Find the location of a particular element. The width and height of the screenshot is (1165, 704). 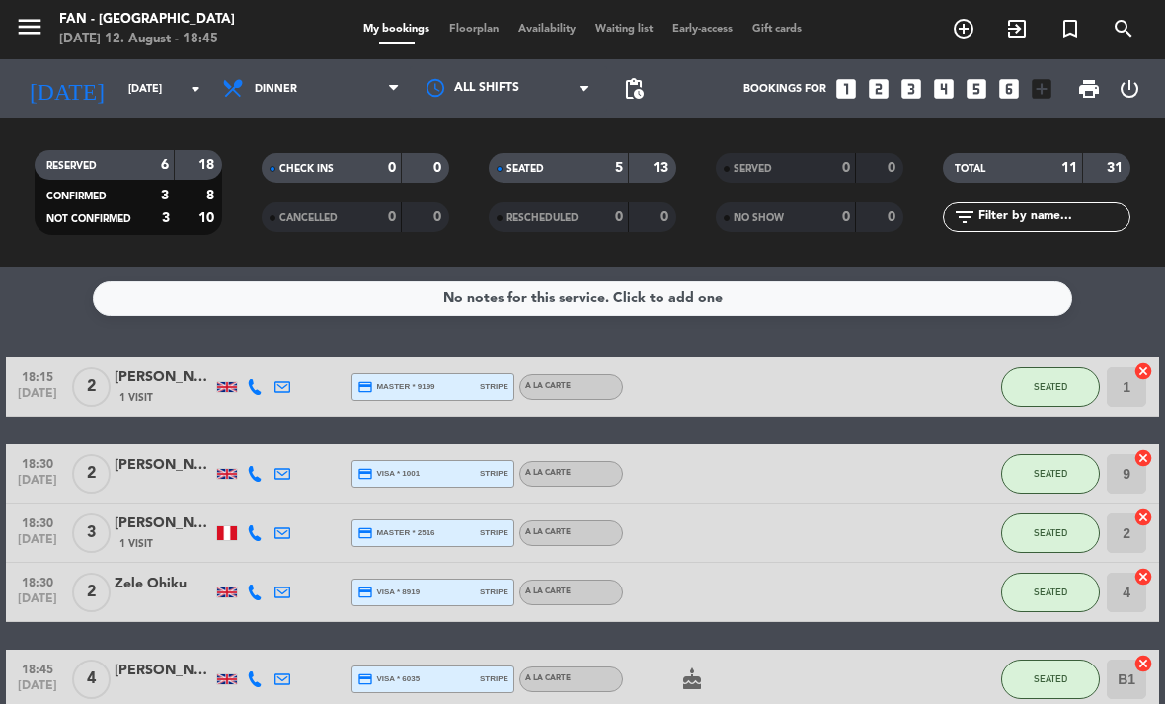

i: menu is located at coordinates (30, 27).